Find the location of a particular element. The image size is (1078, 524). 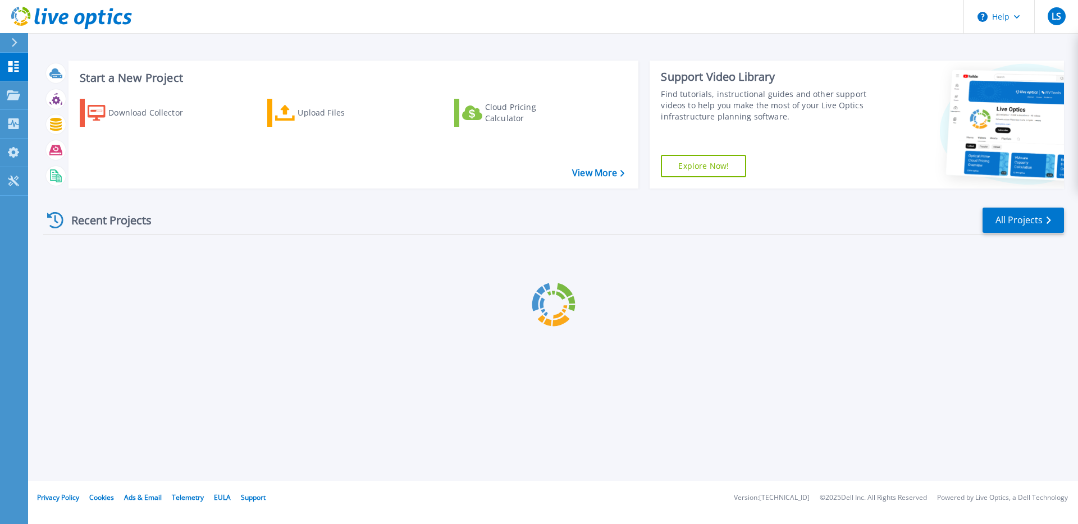

a: Support is located at coordinates (253, 497).